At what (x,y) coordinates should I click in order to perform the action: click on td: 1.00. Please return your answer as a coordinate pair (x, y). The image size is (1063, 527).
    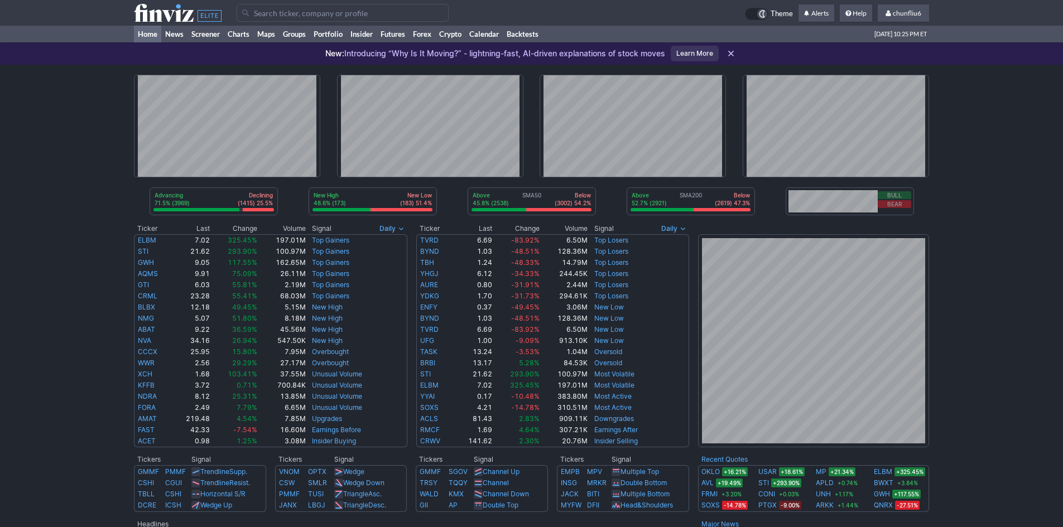
    Looking at the image, I should click on (473, 341).